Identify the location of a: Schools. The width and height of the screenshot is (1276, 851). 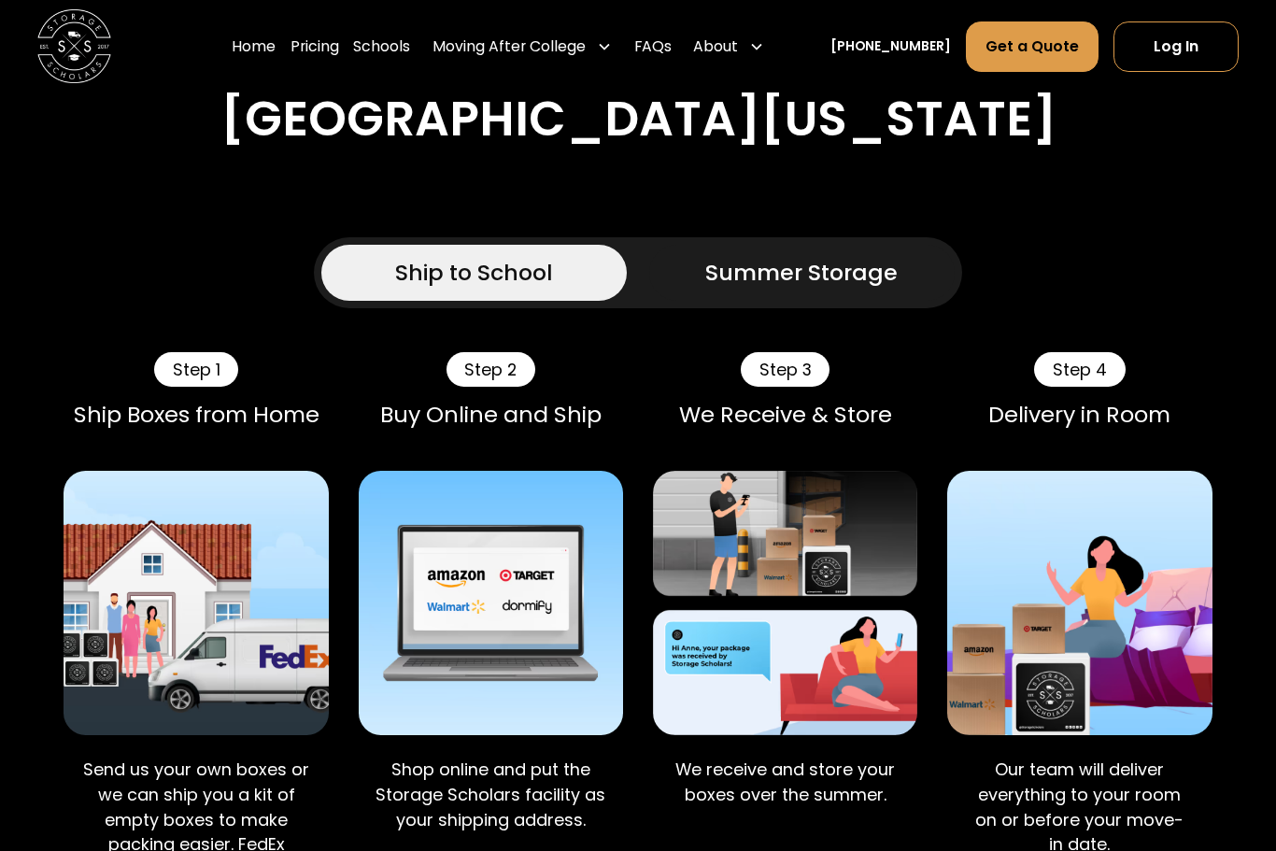
(381, 46).